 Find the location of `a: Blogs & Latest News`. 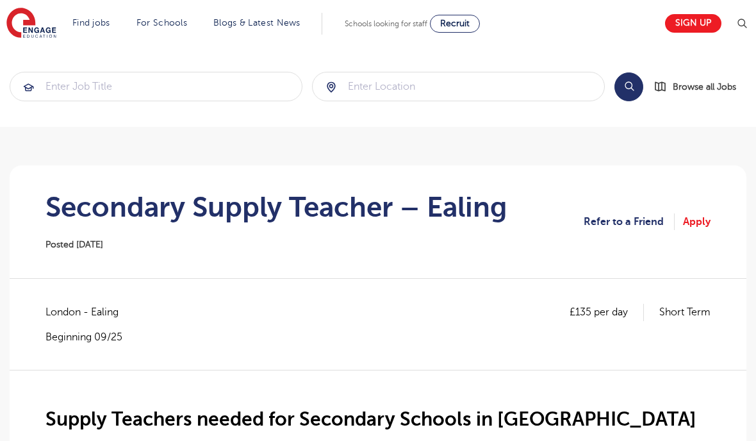

a: Blogs & Latest News is located at coordinates (257, 22).